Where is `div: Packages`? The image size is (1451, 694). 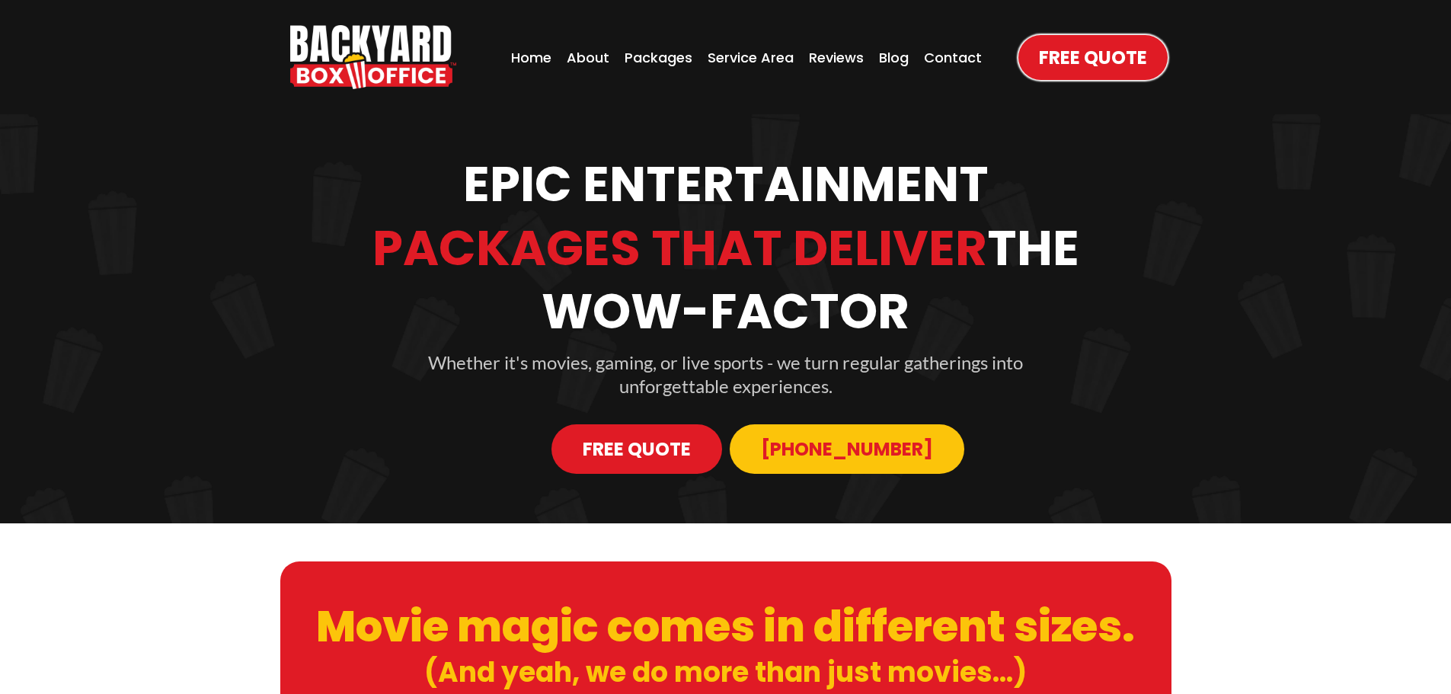 div: Packages is located at coordinates (658, 57).